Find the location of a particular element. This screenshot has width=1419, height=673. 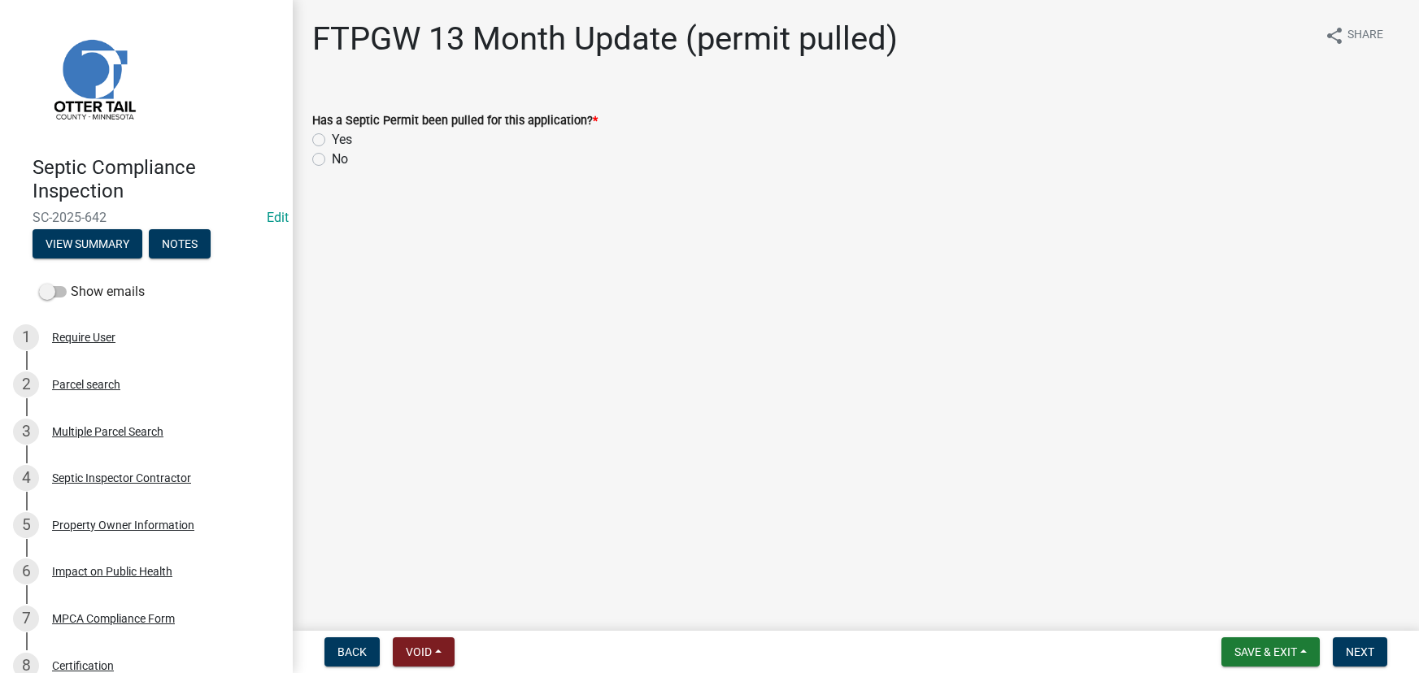

label: Has a Septic Permit been pulled for this application? is located at coordinates (455, 121).